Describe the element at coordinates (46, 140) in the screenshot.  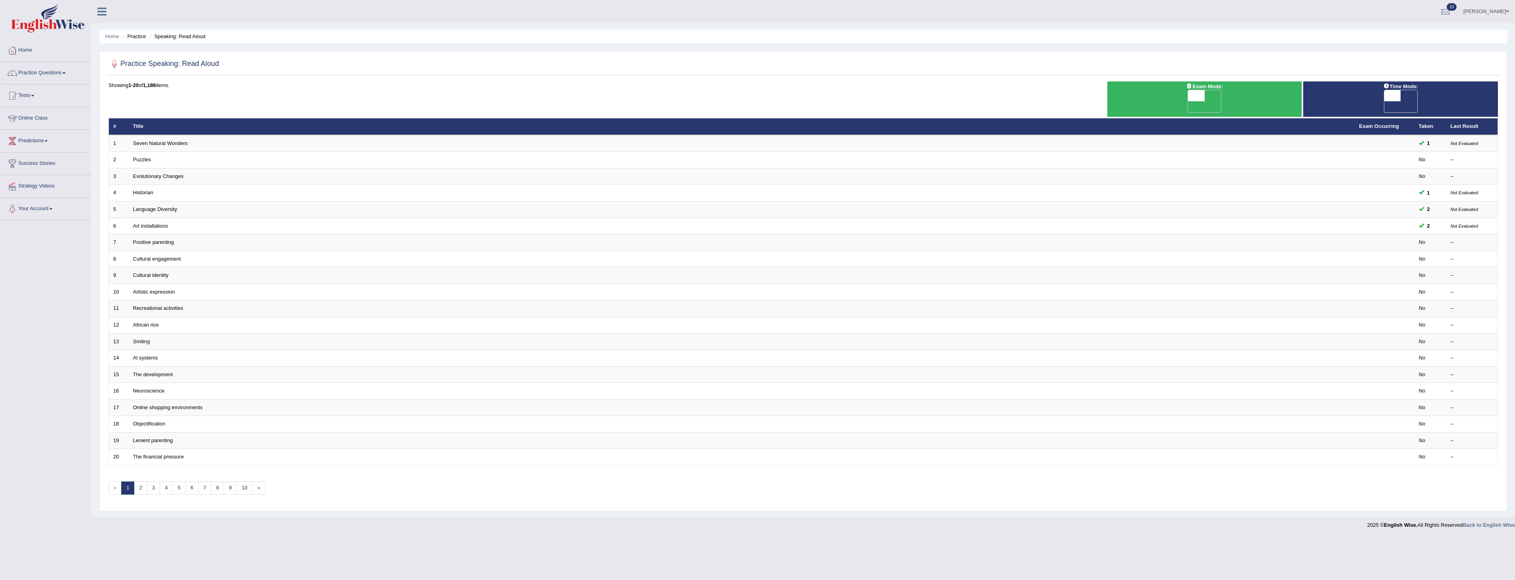
I see `a: Predictions` at that location.